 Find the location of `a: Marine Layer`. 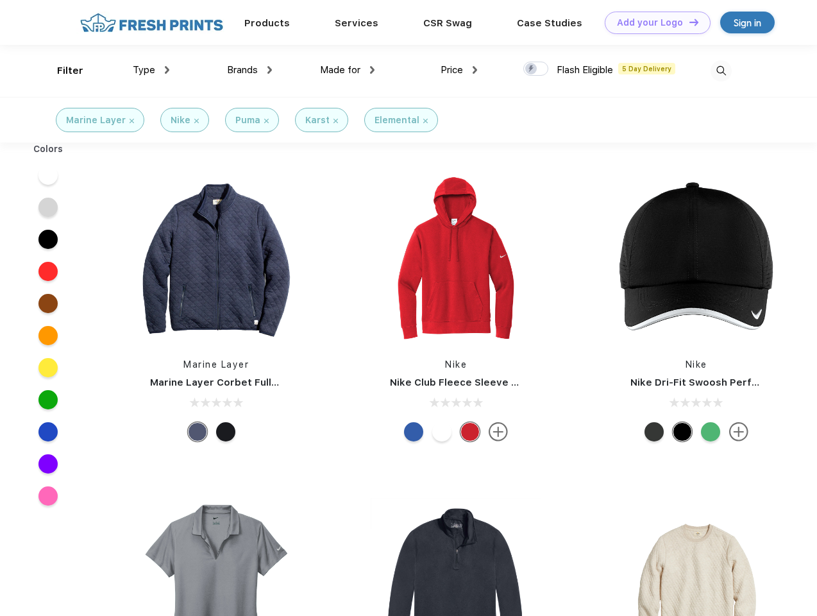

a: Marine Layer is located at coordinates (216, 364).